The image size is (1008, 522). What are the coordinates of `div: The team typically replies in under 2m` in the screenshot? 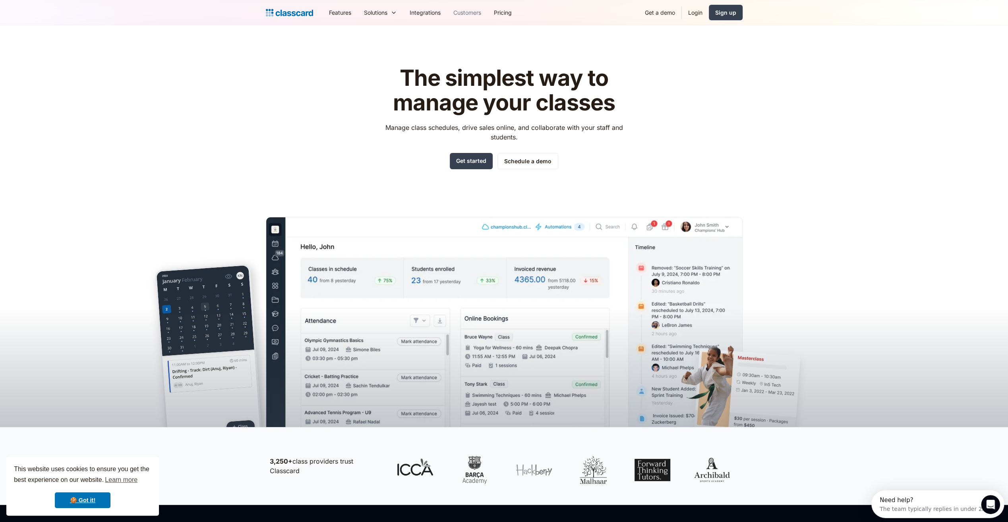 It's located at (62, 17).